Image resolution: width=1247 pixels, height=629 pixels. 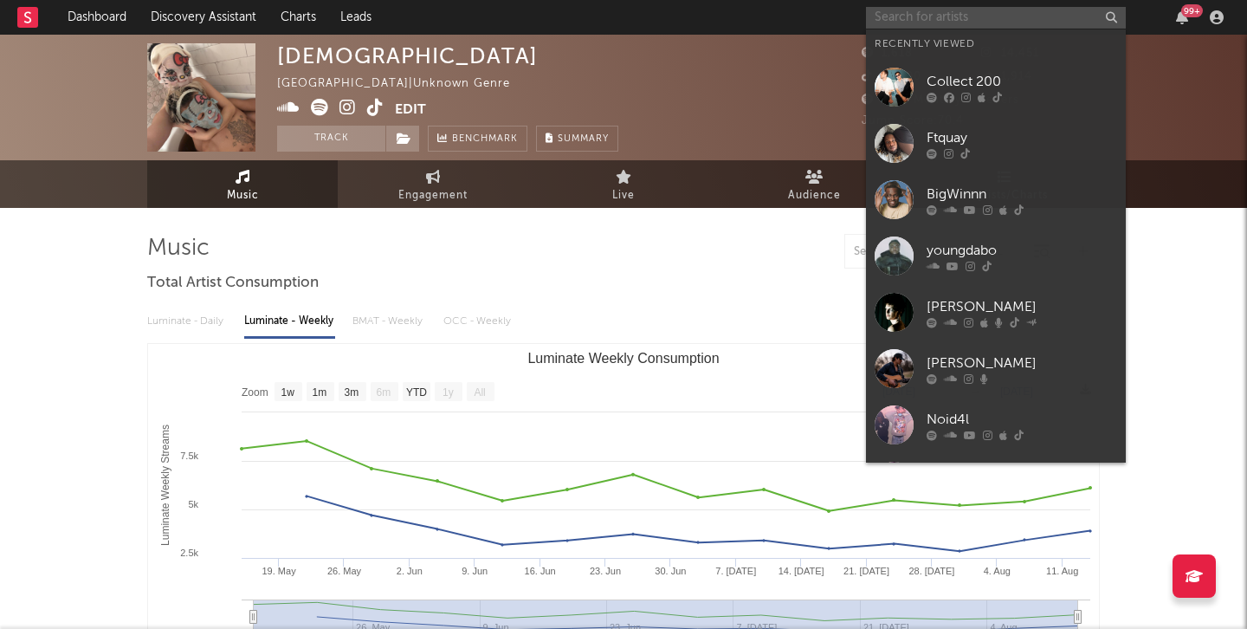 What do you see at coordinates (891, 76) in the screenshot?
I see `span: 21,800` at bounding box center [891, 76].